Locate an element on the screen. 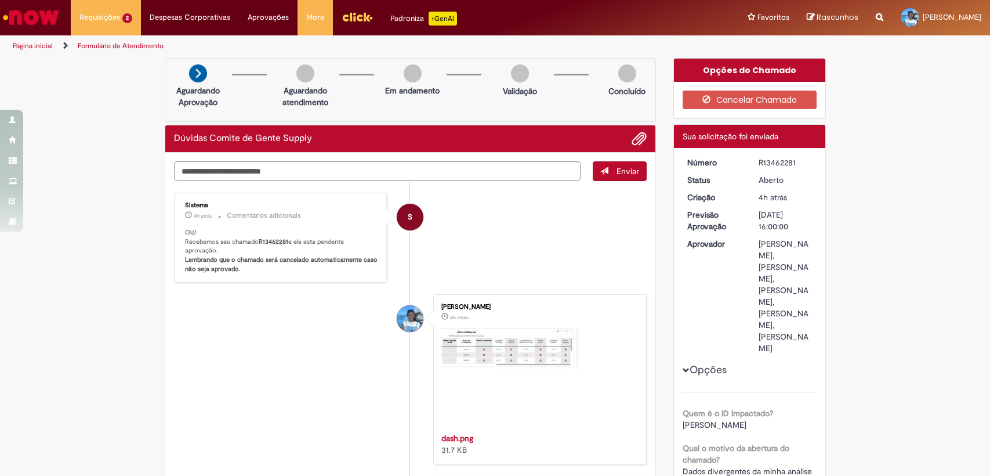 The image size is (990, 476). p: Concluído is located at coordinates (627, 91).